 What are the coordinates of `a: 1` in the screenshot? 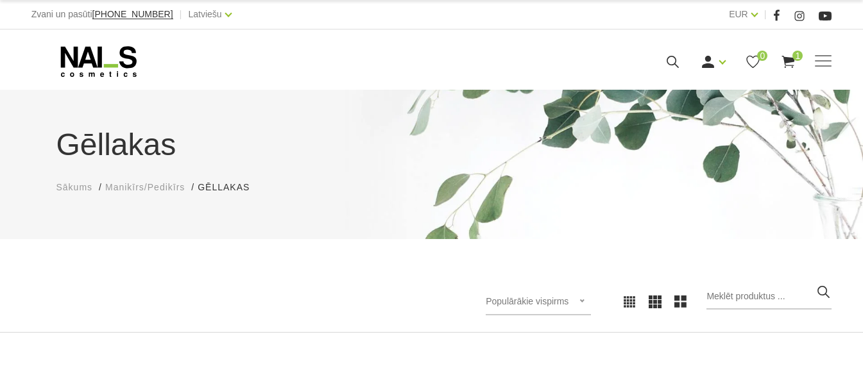 It's located at (787, 62).